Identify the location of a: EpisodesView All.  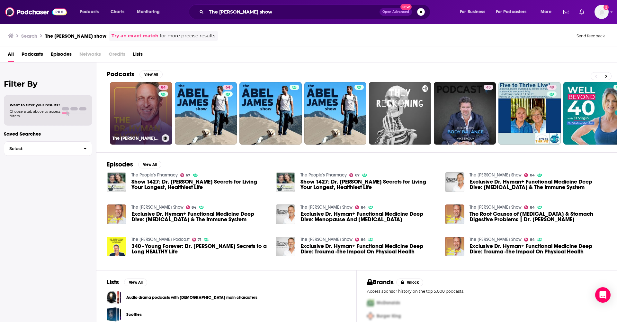
(134, 164).